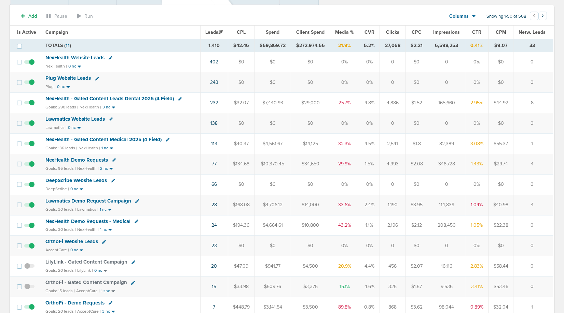 The image size is (564, 313). I want to click on span: CPC, so click(416, 32).